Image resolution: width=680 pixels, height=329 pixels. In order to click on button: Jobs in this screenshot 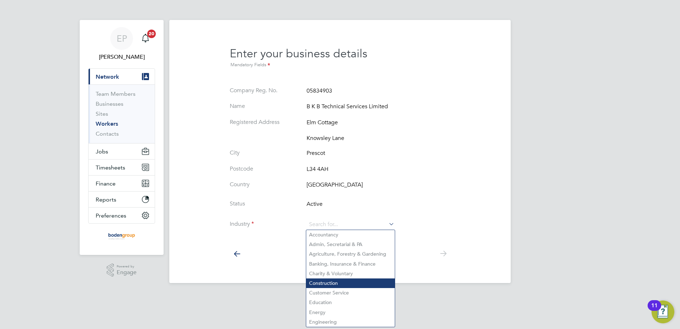, I will do `click(122, 151)`.